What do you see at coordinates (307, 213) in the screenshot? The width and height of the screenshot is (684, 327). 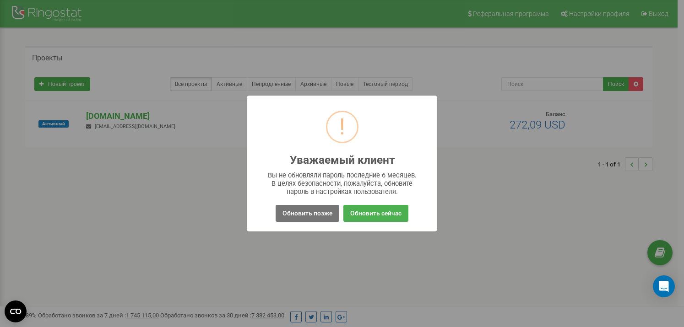 I see `button: Обновить позже` at bounding box center [307, 213].